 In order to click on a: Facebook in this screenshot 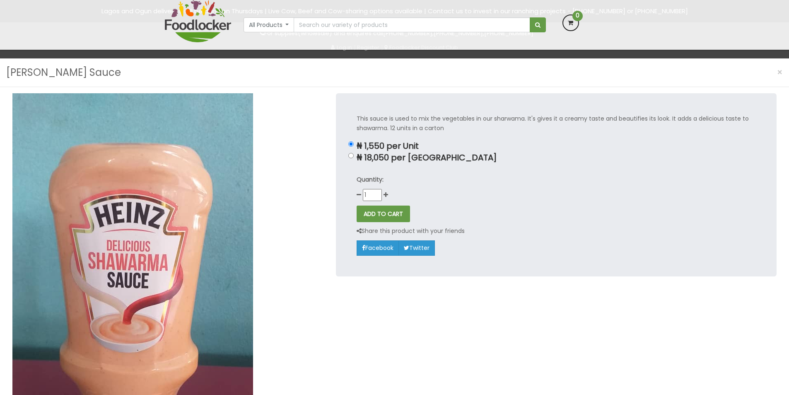, I will do `click(378, 248)`.